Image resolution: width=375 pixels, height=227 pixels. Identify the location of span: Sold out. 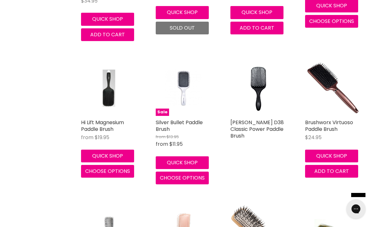
(182, 28).